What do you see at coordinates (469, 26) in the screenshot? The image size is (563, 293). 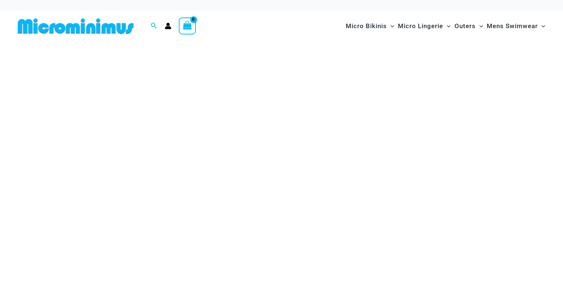 I see `a: OutersMenu ToggleMenu Toggle` at bounding box center [469, 26].